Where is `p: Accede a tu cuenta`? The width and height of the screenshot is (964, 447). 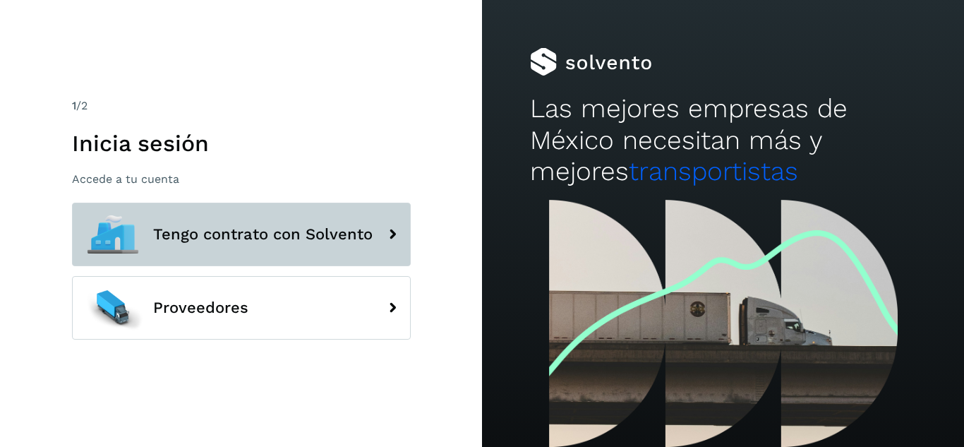 p: Accede a tu cuenta is located at coordinates (241, 179).